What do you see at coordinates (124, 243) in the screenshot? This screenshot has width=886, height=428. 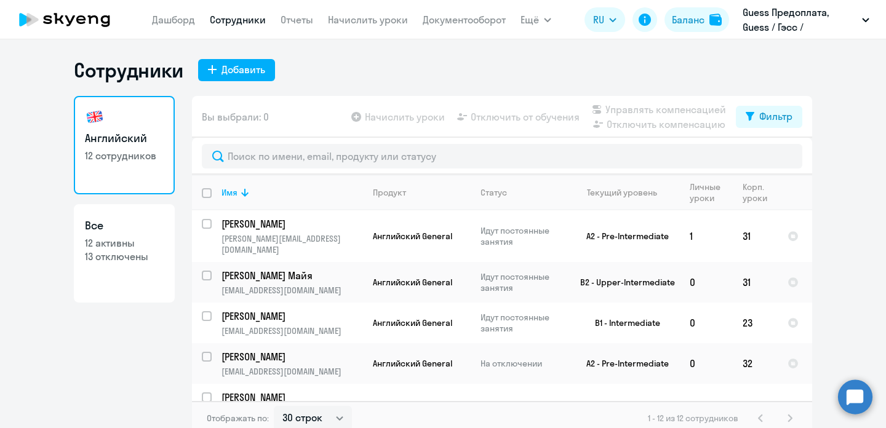 I see `p: 12 активны` at bounding box center [124, 243].